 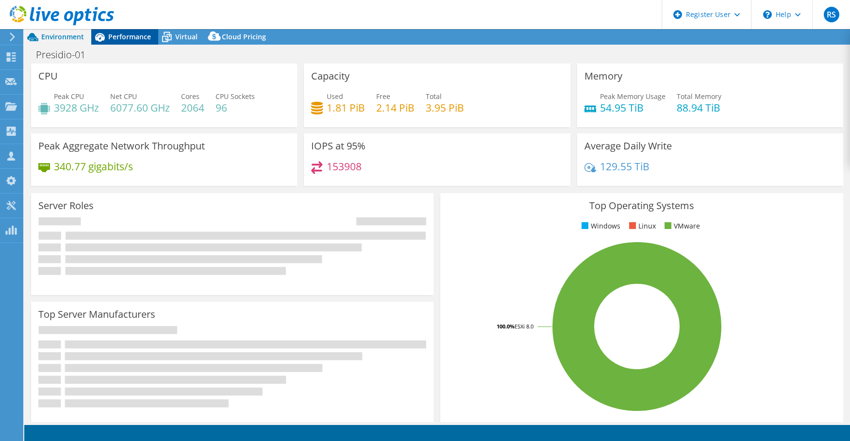 What do you see at coordinates (48, 76) in the screenshot?
I see `h3: CPU` at bounding box center [48, 76].